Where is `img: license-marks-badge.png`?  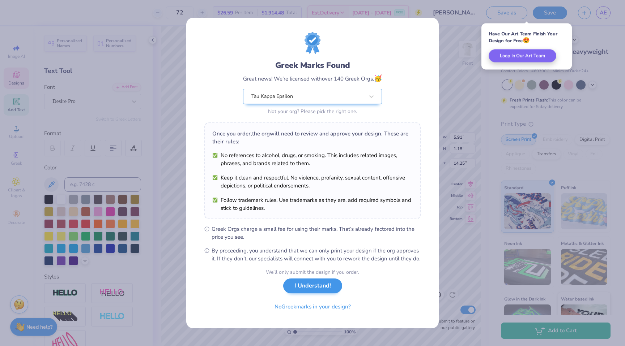
img: license-marks-badge.png is located at coordinates (312, 43).